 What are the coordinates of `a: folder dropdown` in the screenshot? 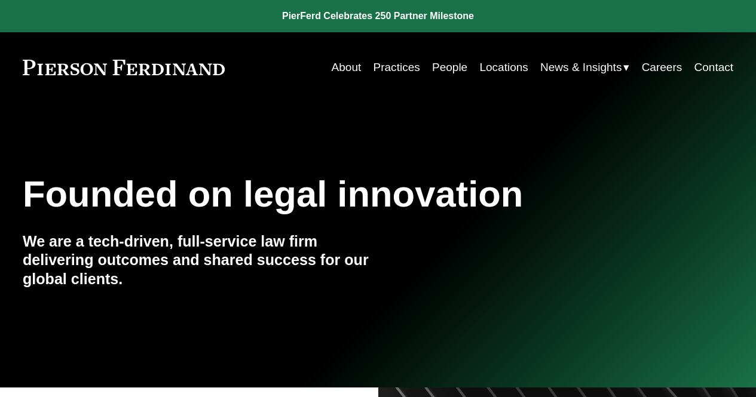 It's located at (584, 68).